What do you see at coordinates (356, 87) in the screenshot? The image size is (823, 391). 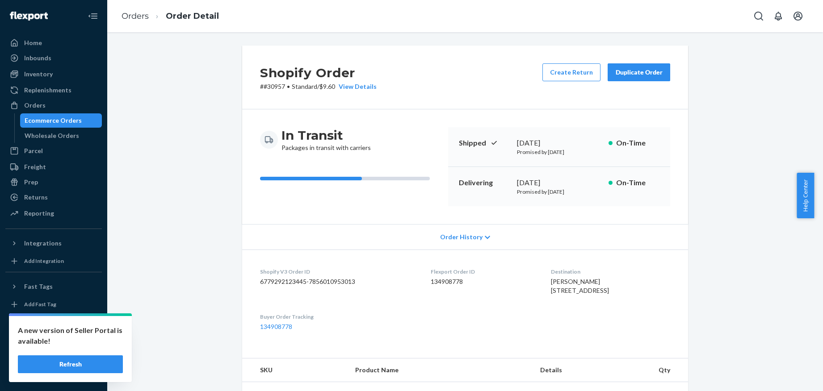 I see `button: View Details` at bounding box center [356, 87].